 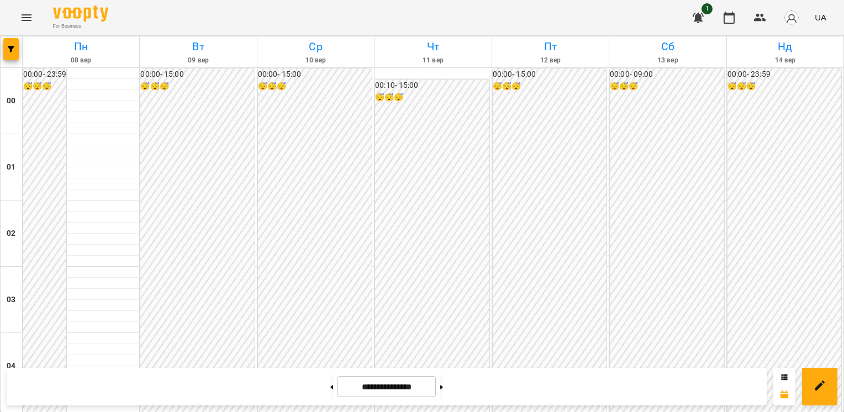 I want to click on h6: 01, so click(x=11, y=167).